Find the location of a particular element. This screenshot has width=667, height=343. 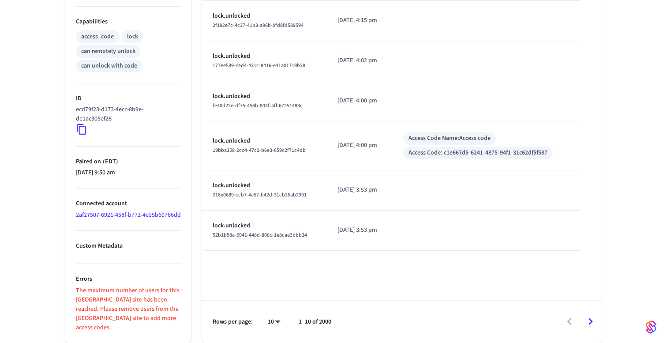

p: ecd79f23-d173-4ecc-8b9e-de1ac305ef28 is located at coordinates (127, 114).